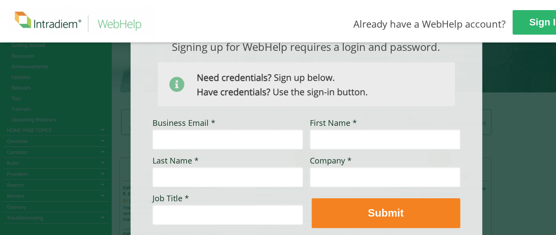 The height and width of the screenshot is (235, 556). Describe the element at coordinates (306, 84) in the screenshot. I see `img: Need Credentials? Sign up below. Have Credentials? Use the sign-in button.` at that location.